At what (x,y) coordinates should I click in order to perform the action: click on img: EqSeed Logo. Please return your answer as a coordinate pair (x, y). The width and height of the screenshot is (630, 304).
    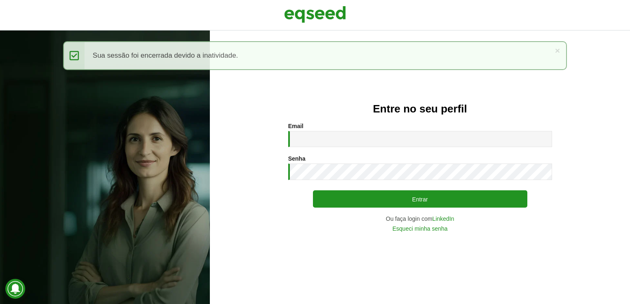
    Looking at the image, I should click on (315, 14).